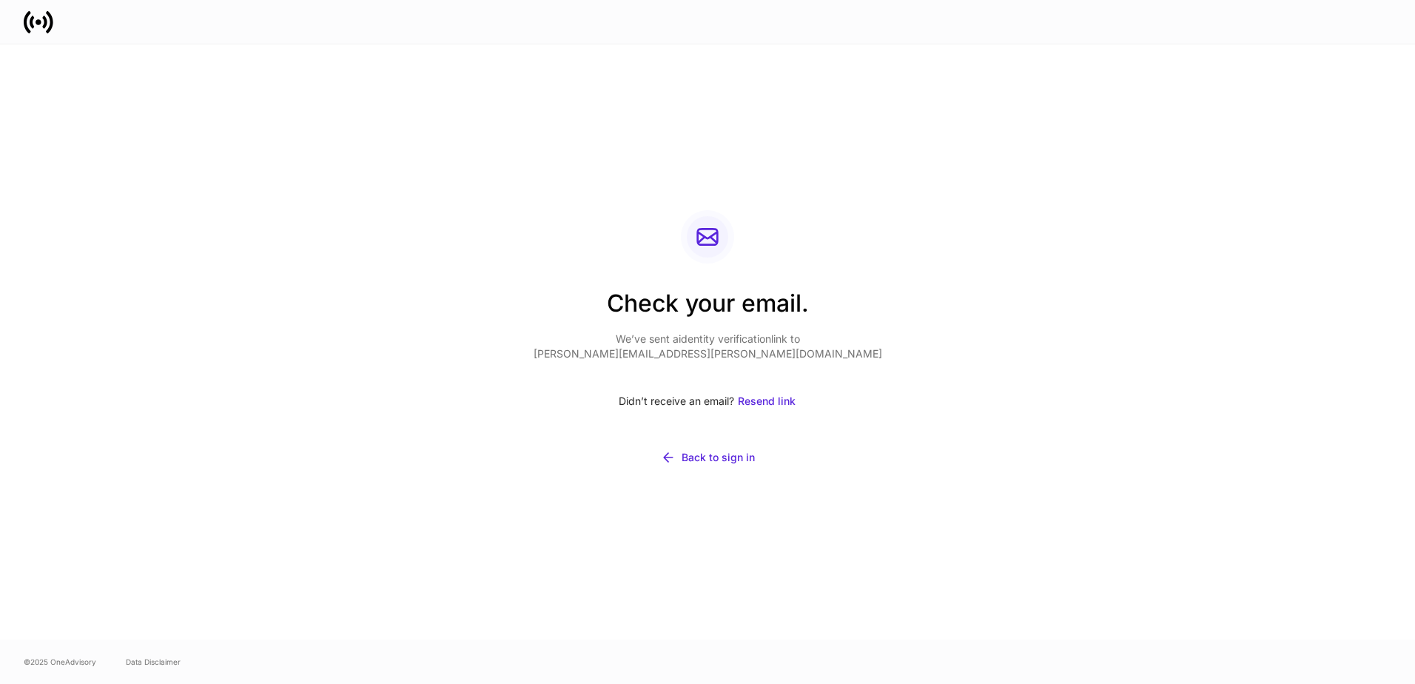  I want to click on button: Resend link, so click(767, 401).